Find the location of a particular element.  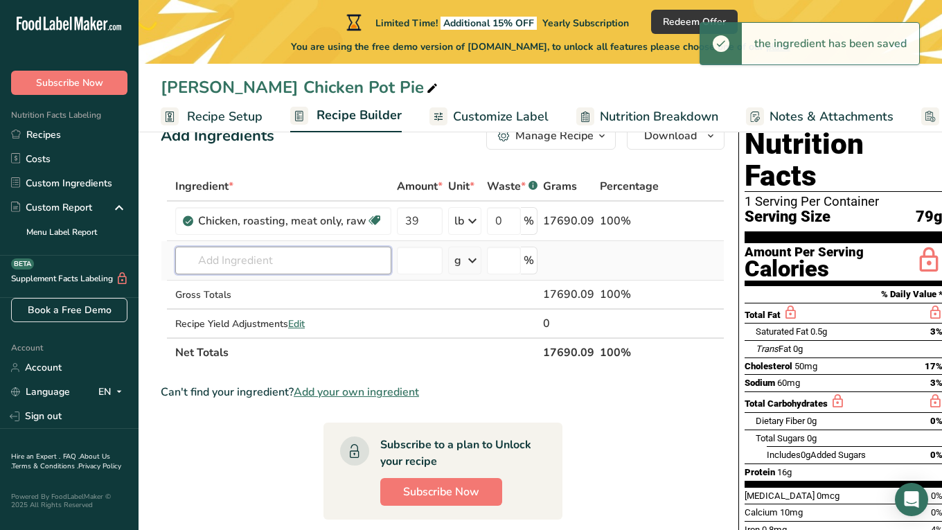

span: Cholesterol is located at coordinates (768, 366).